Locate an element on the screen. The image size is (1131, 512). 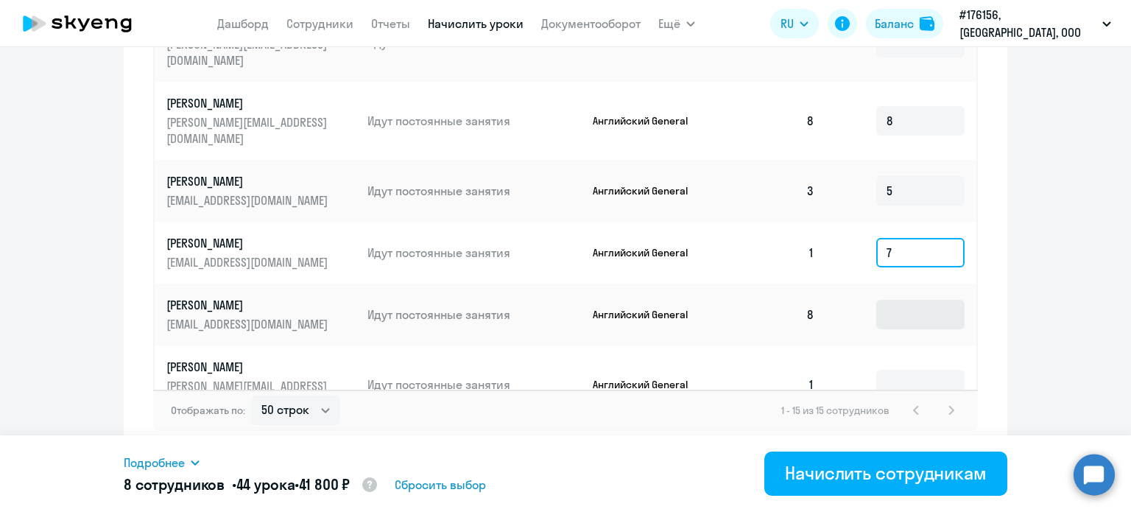
a: Отчеты is located at coordinates (390, 24).